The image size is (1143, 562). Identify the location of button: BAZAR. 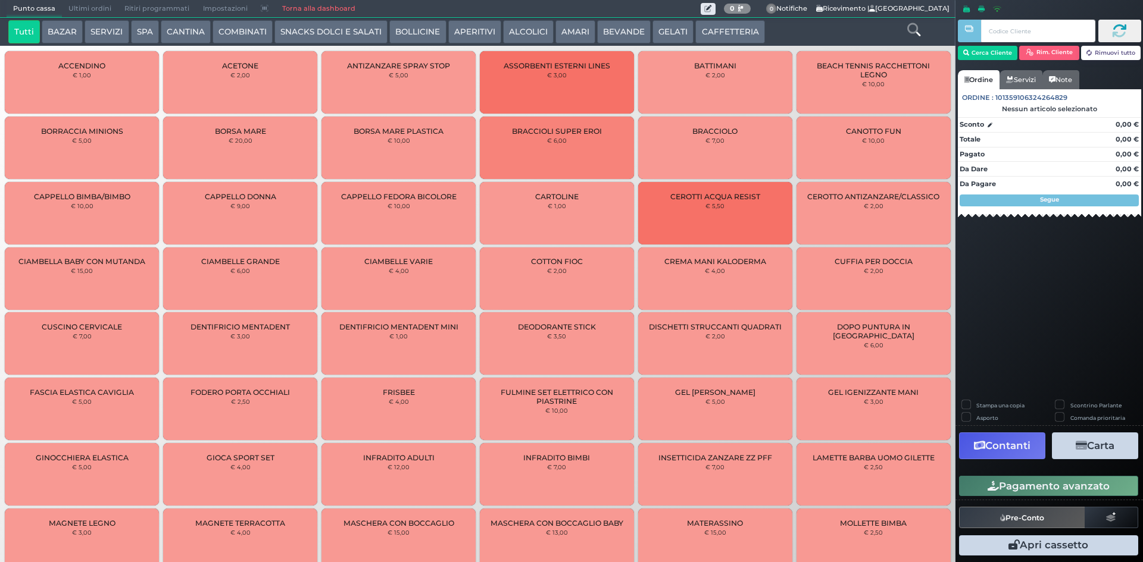
(62, 32).